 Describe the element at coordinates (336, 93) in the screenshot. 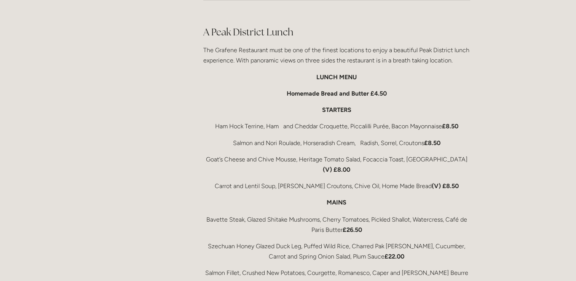

I see `strong: Homemade Bread and Butter £4.50` at that location.